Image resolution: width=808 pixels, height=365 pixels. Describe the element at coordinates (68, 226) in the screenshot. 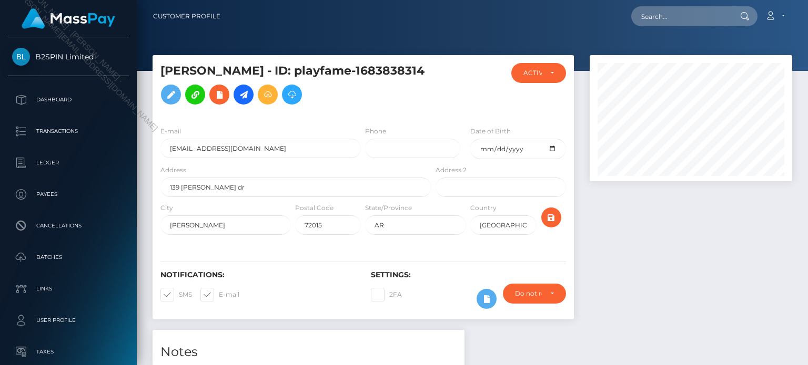

I see `p: Cancellations` at that location.